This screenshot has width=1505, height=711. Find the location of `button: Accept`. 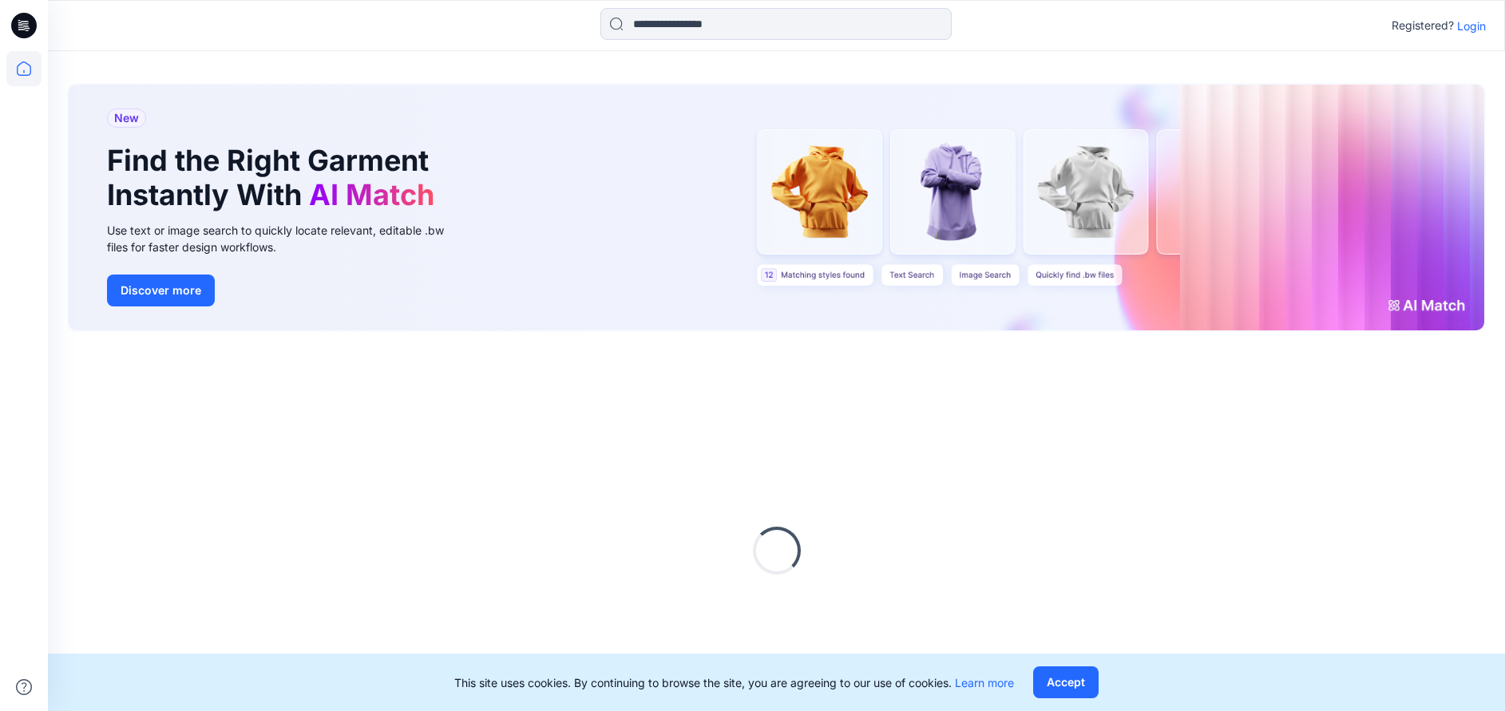

button: Accept is located at coordinates (1066, 683).